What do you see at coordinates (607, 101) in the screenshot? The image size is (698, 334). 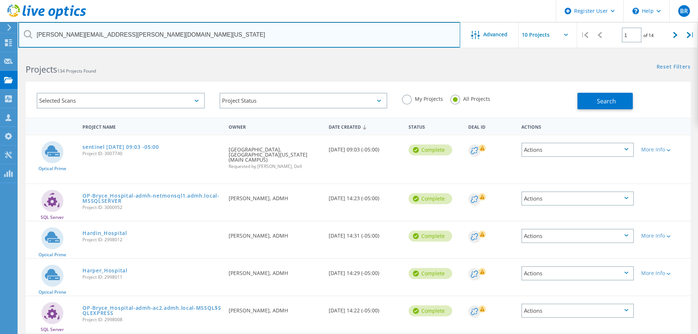 I see `span: Search` at bounding box center [607, 101].